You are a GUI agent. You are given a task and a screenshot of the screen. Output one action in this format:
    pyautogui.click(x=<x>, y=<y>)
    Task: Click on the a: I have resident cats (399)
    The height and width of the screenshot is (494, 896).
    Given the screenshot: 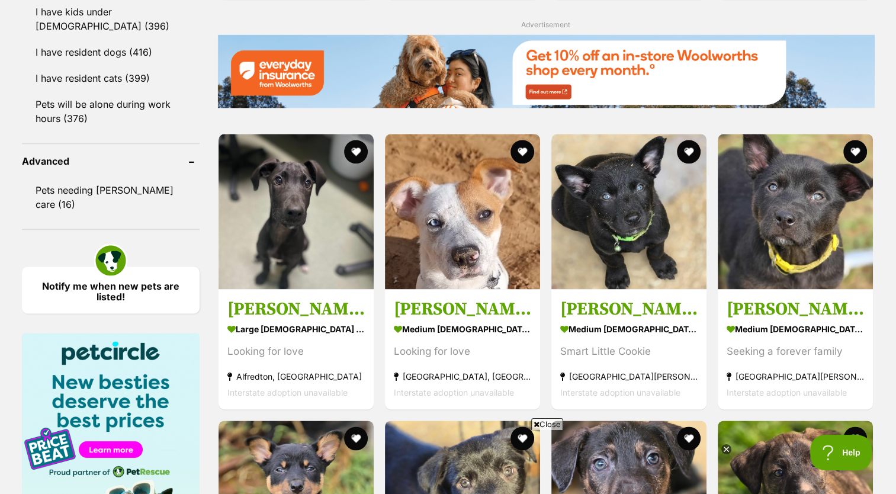 What is the action you would take?
    pyautogui.click(x=111, y=78)
    